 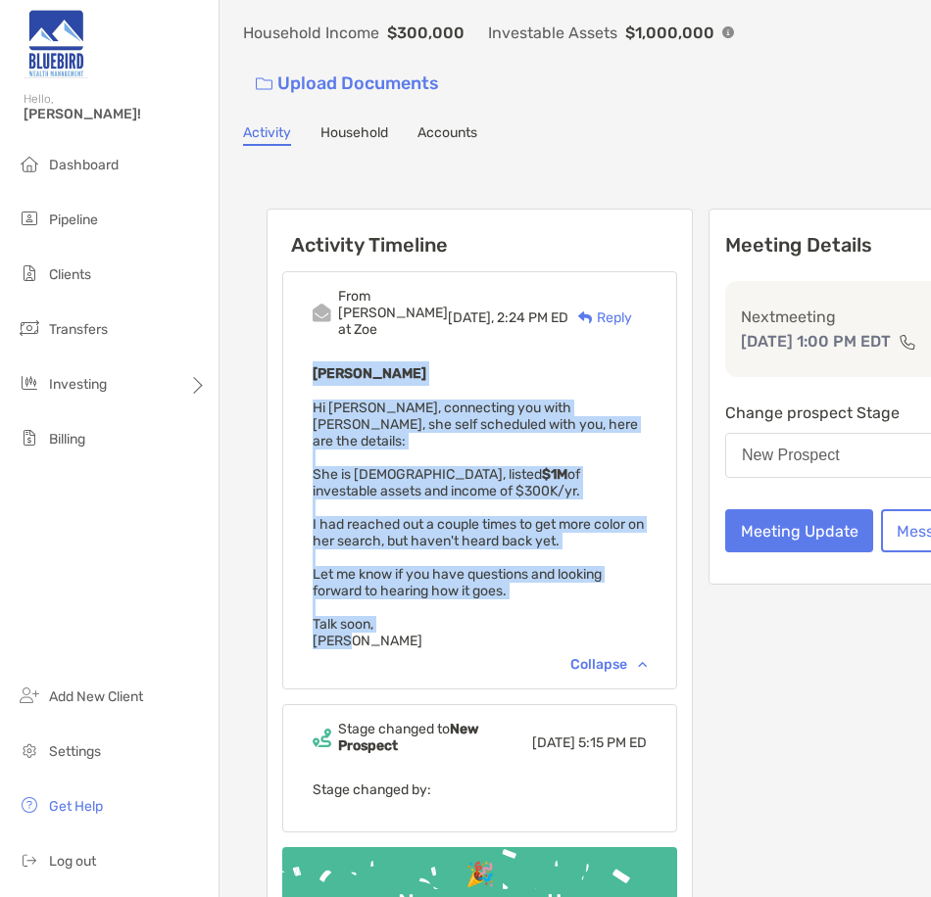 I want to click on p: $300,000, so click(x=425, y=32).